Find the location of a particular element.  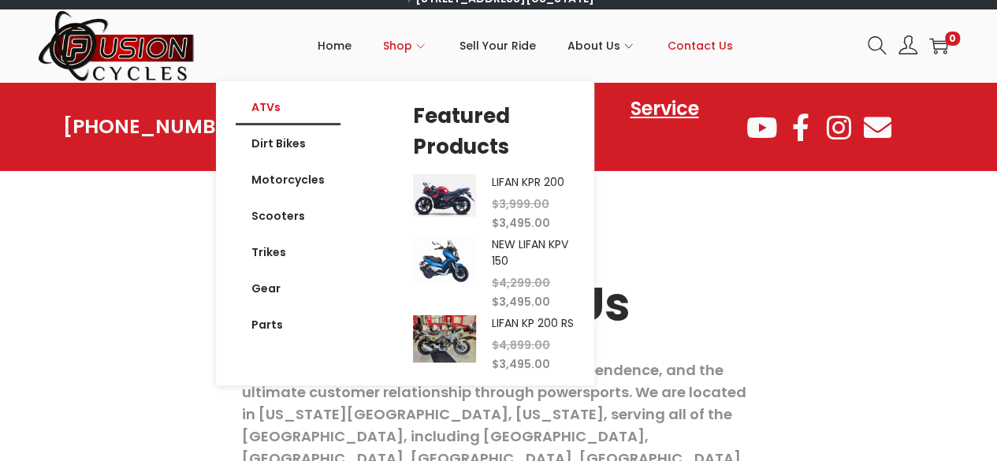

span: 4,299.00 is located at coordinates (521, 283).